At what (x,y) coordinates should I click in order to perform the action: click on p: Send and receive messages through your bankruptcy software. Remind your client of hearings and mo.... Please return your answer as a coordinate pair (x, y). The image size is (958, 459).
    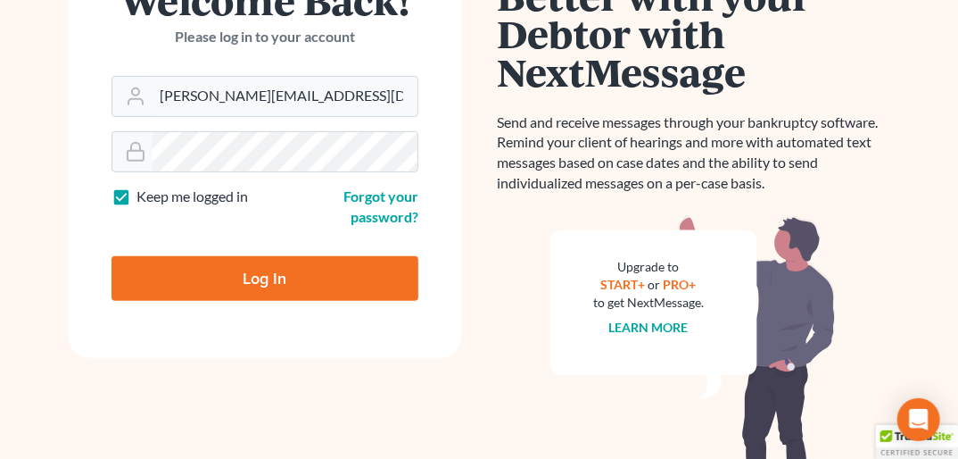
    Looking at the image, I should click on (693, 153).